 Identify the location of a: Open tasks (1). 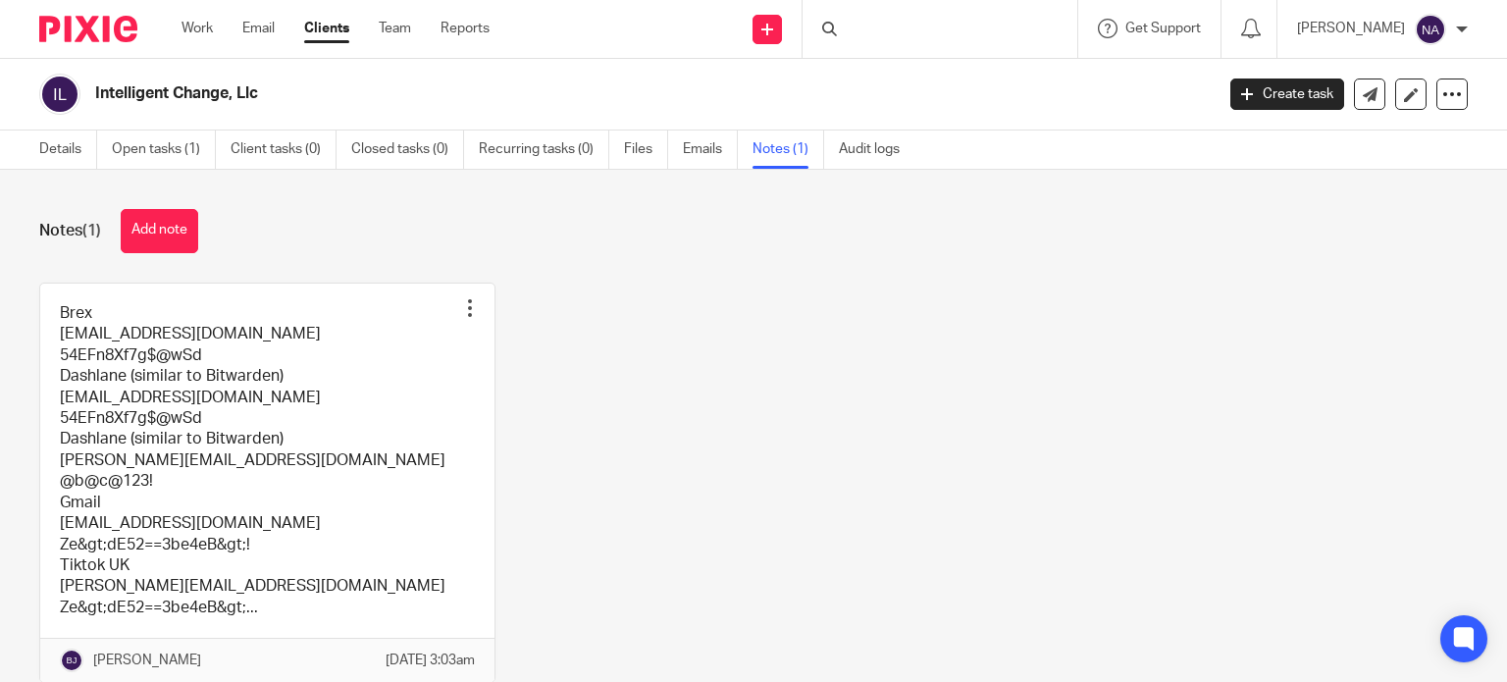
(164, 149).